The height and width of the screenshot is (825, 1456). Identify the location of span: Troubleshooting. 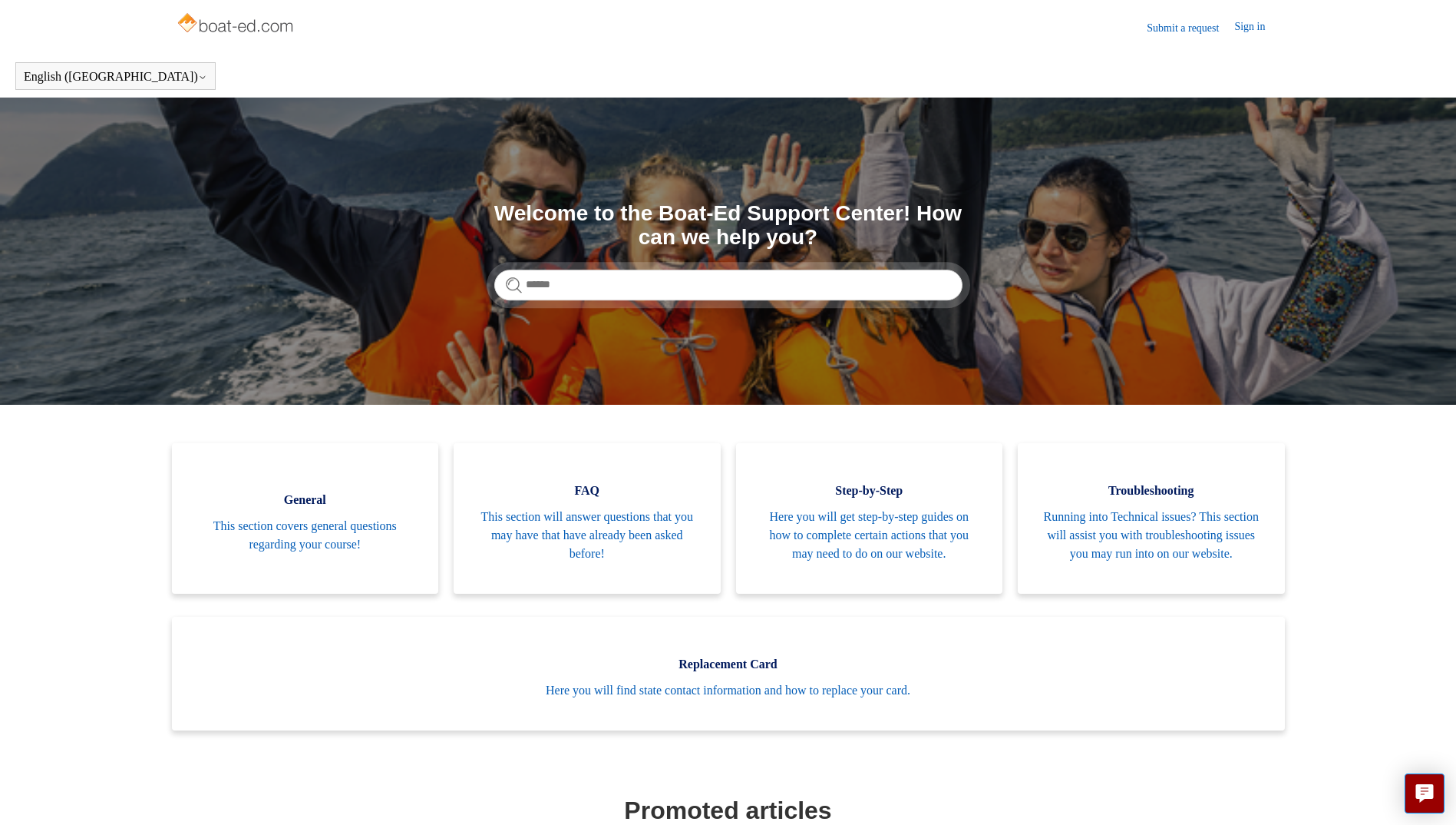
(1152, 490).